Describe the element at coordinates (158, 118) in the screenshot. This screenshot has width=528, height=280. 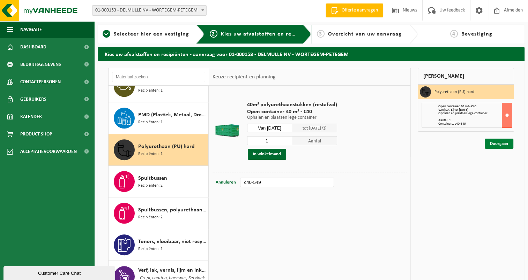
I see `button: PMD (Plastiek, Metaal, Drankkartons) (bedrijven) Recipiënten: 1` at that location.